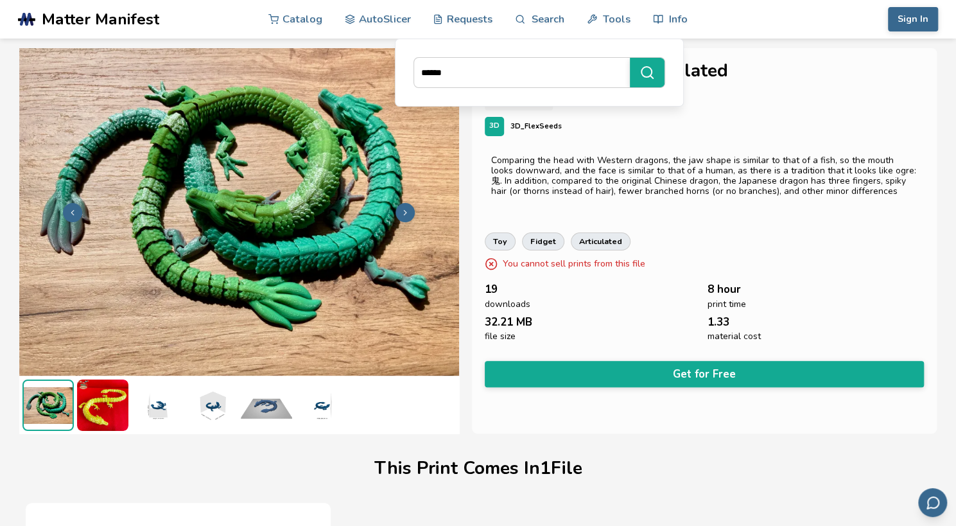  Describe the element at coordinates (266, 405) in the screenshot. I see `img: 1_Print_Preview` at that location.